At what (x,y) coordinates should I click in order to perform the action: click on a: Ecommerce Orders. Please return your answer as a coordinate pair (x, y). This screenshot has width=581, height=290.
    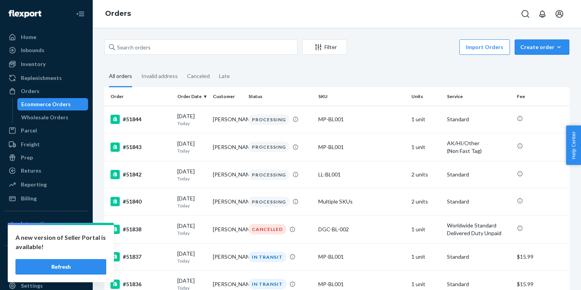
    Looking at the image, I should click on (53, 104).